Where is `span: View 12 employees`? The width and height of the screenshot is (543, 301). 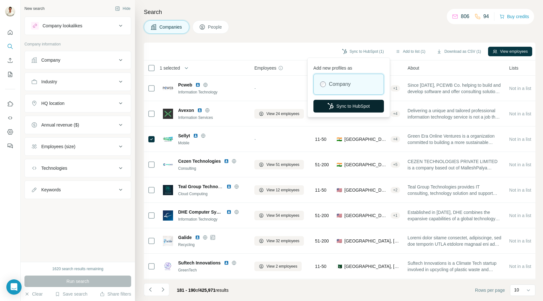
span: View 12 employees is located at coordinates (283, 190).